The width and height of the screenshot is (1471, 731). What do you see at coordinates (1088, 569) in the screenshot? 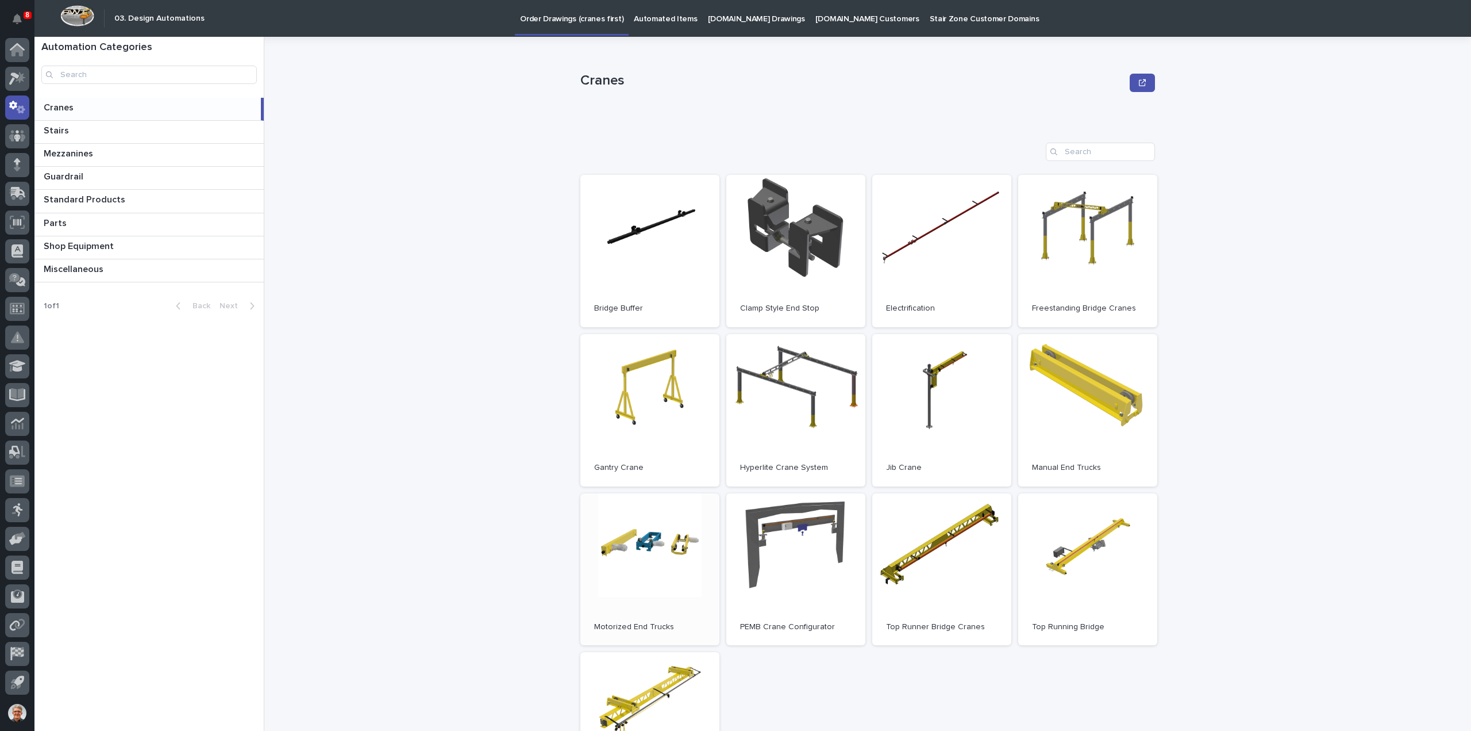
I see `a: Top Running Bridge` at bounding box center [1088, 569].